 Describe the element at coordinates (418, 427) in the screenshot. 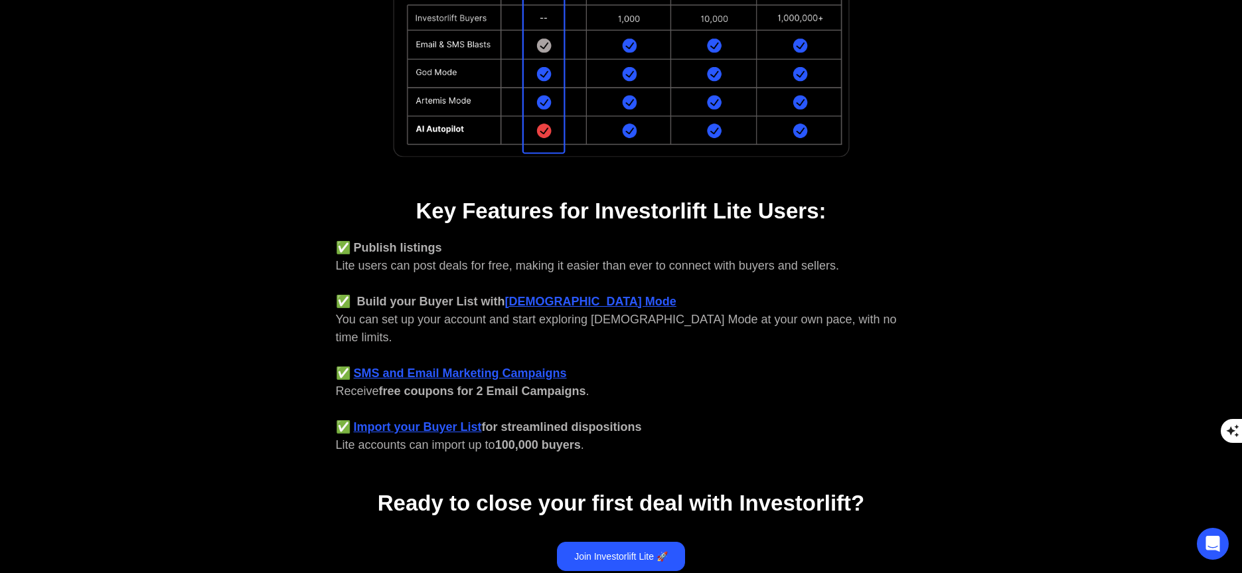

I see `strong: Import your Buyer List` at that location.